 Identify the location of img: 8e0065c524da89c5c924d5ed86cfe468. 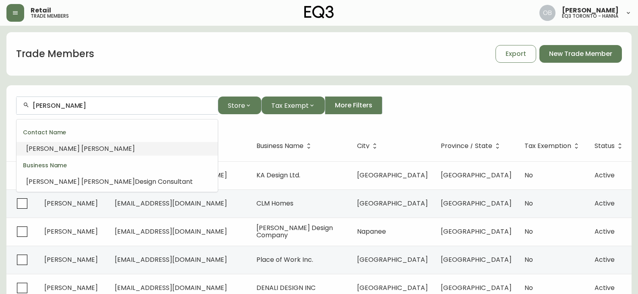
(548, 13).